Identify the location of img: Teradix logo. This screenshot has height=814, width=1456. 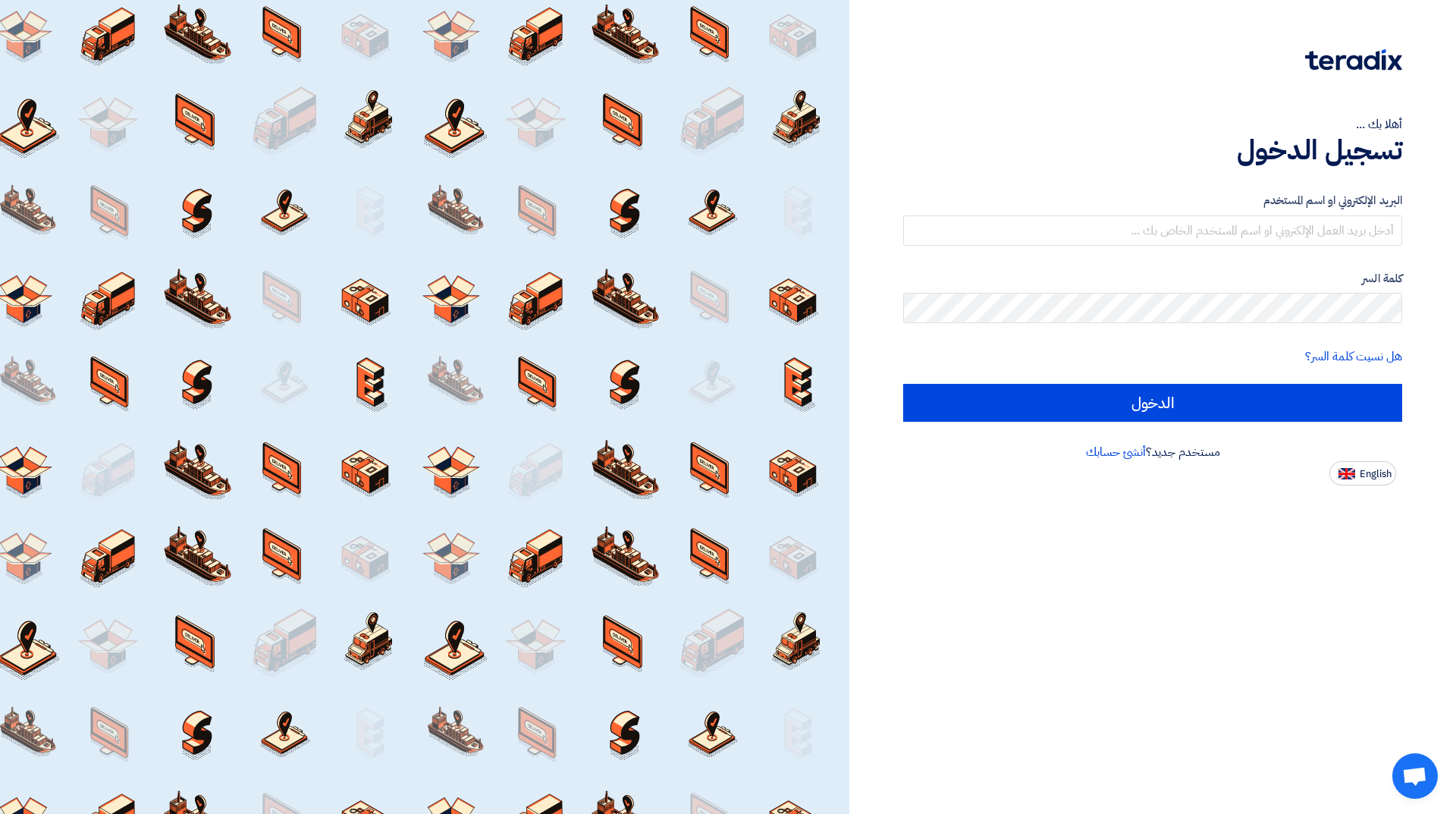
(1353, 60).